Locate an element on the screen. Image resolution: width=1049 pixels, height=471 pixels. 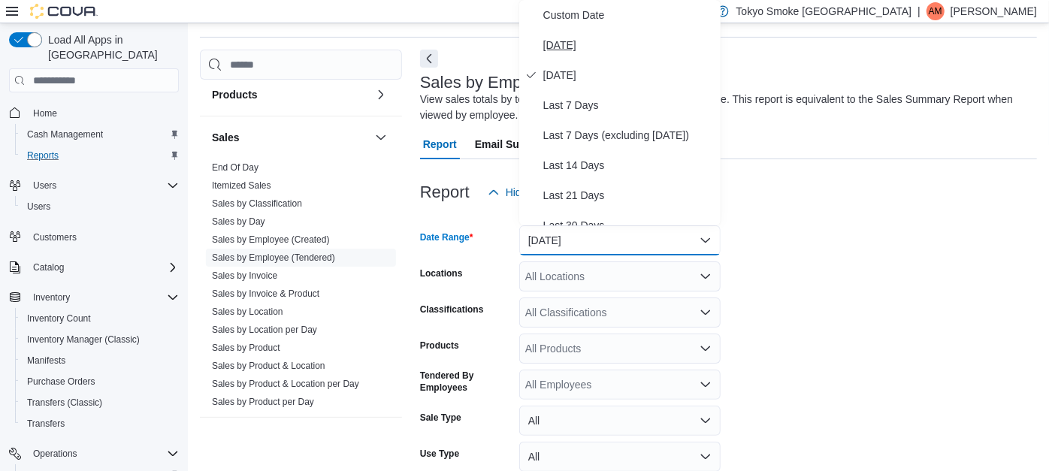
span: Report is located at coordinates (440, 144).